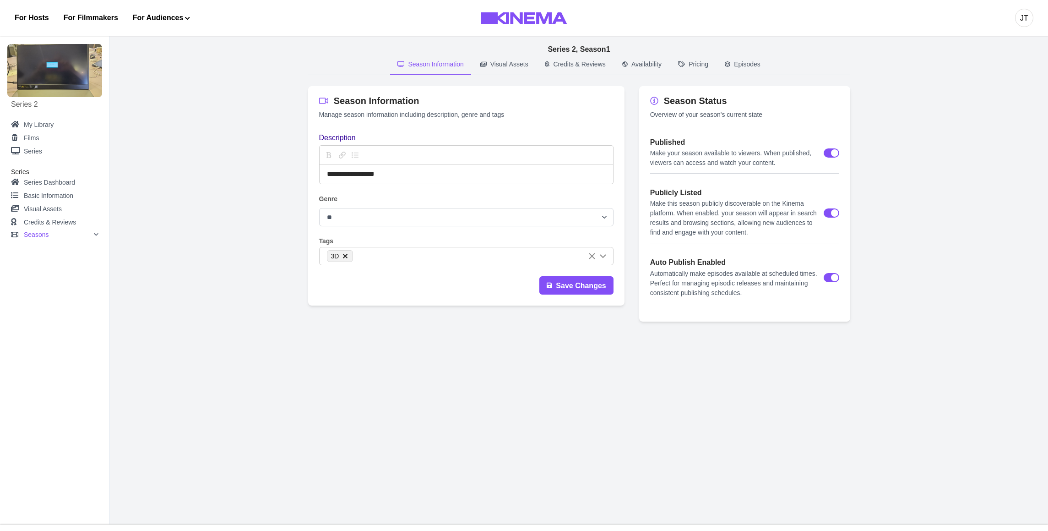 This screenshot has width=1048, height=531. What do you see at coordinates (735, 262) in the screenshot?
I see `h2: Auto Publish Enabled` at bounding box center [735, 262].